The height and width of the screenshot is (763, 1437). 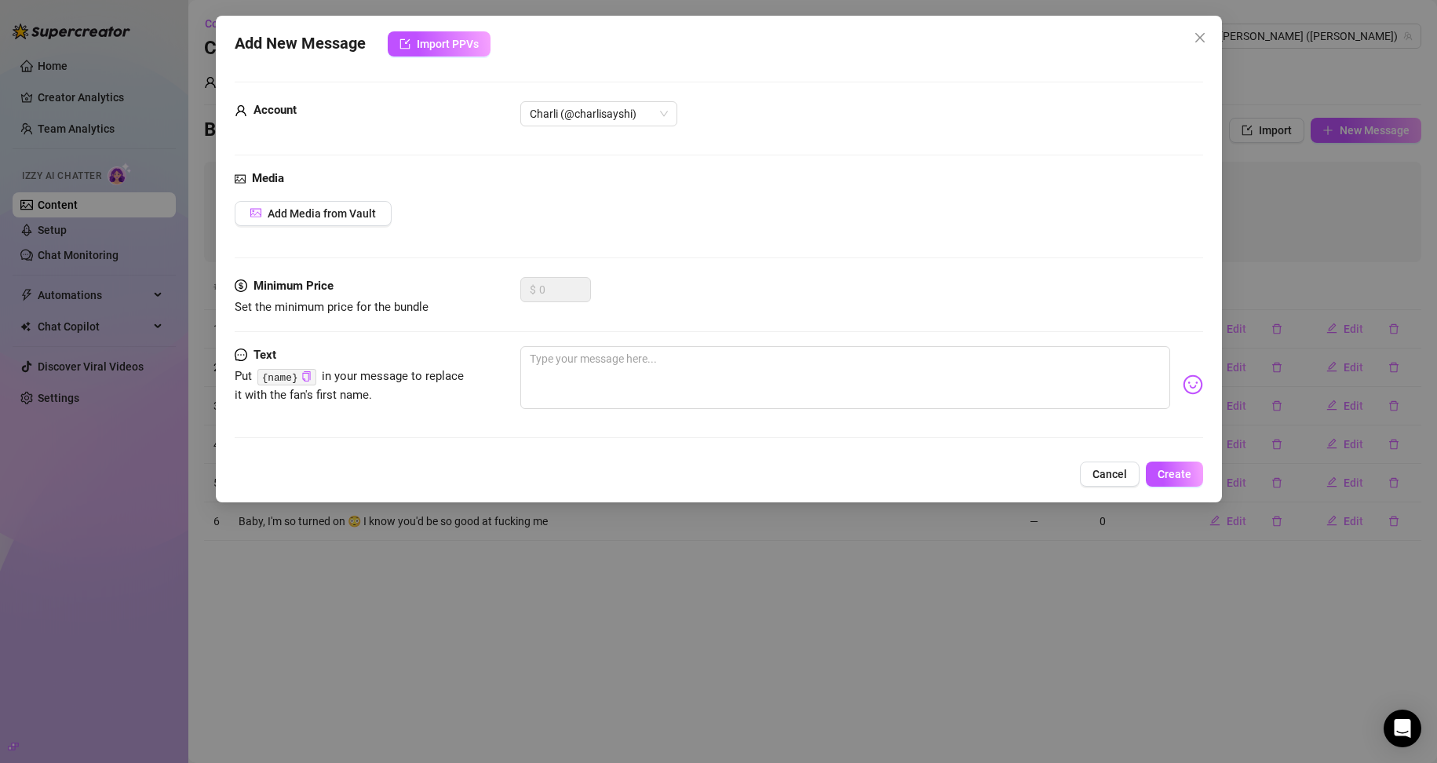 I want to click on span: Create, so click(x=1173, y=474).